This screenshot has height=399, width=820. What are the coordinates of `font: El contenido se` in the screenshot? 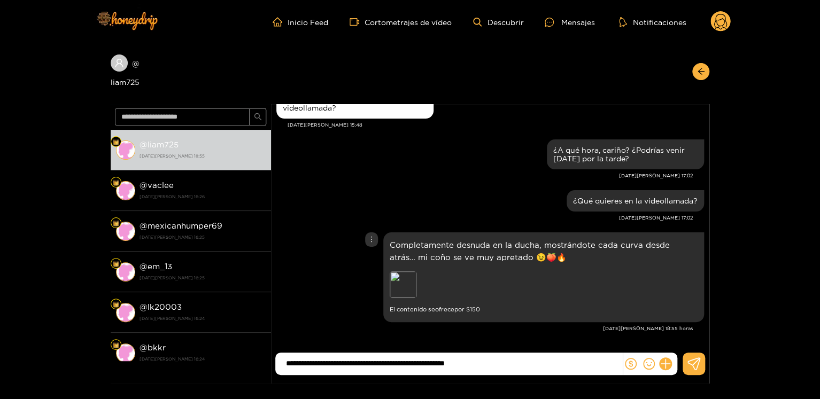 It's located at (412, 310).